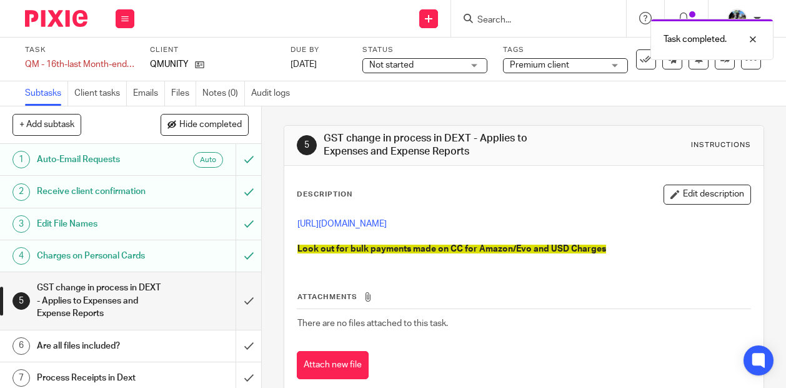 Image resolution: width=786 pixels, height=388 pixels. What do you see at coordinates (21, 224) in the screenshot?
I see `div: 3` at bounding box center [21, 224].